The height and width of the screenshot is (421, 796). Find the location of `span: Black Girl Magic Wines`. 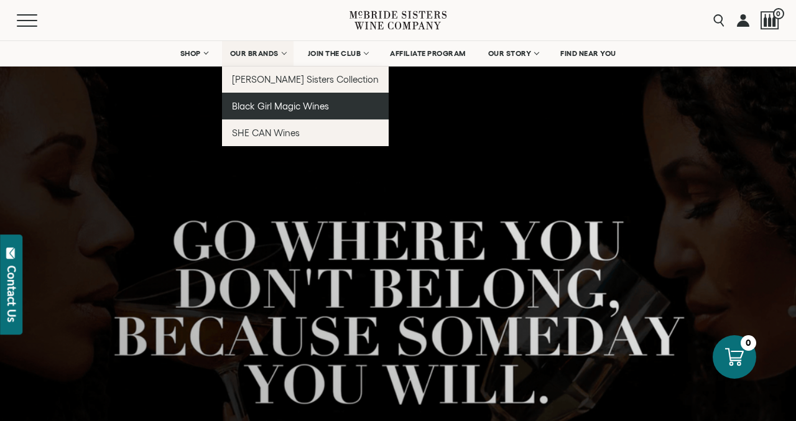

span: Black Girl Magic Wines is located at coordinates (281, 106).